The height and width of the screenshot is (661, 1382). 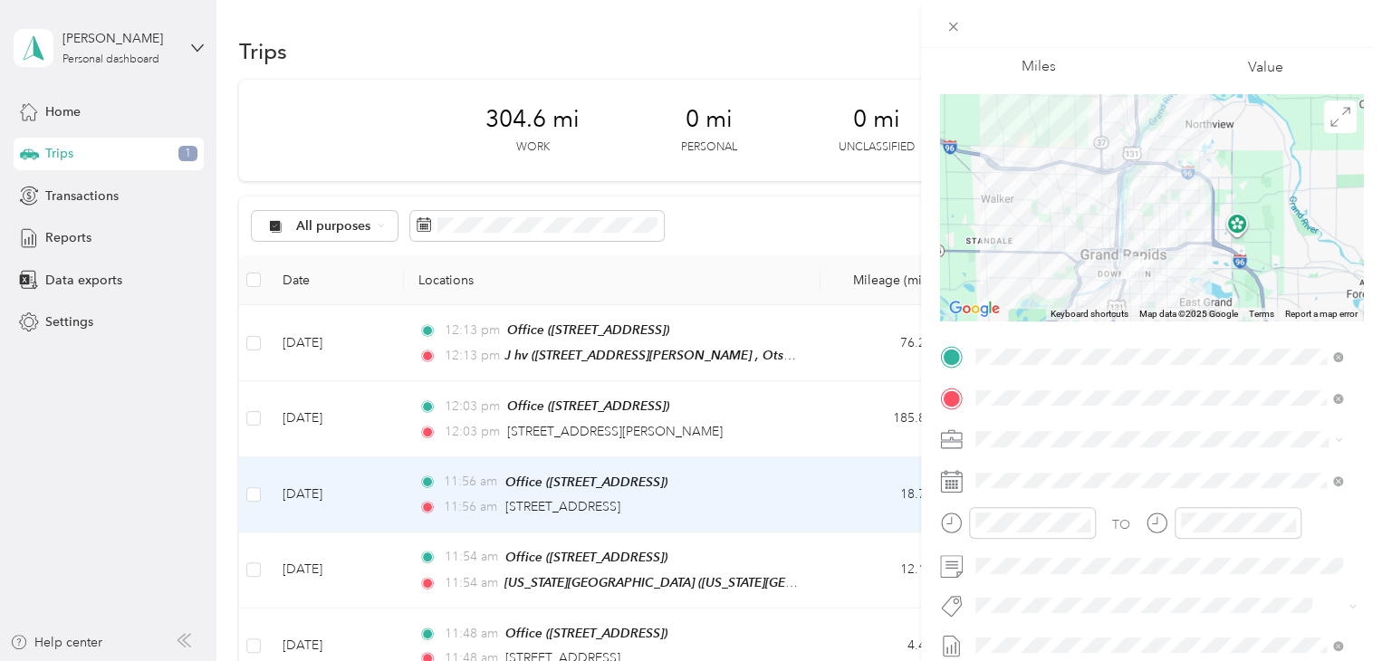 I want to click on p: Value, so click(x=1265, y=67).